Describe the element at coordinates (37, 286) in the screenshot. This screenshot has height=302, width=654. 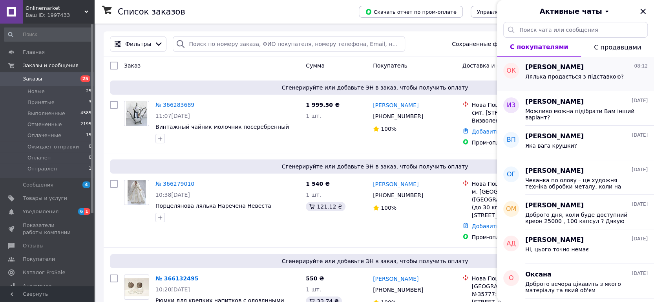
I see `span: Аналитика` at that location.